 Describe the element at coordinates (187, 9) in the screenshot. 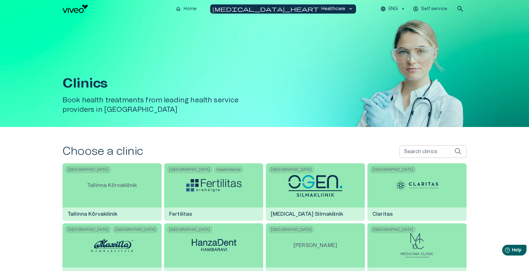

I see `button: homeHome` at that location.